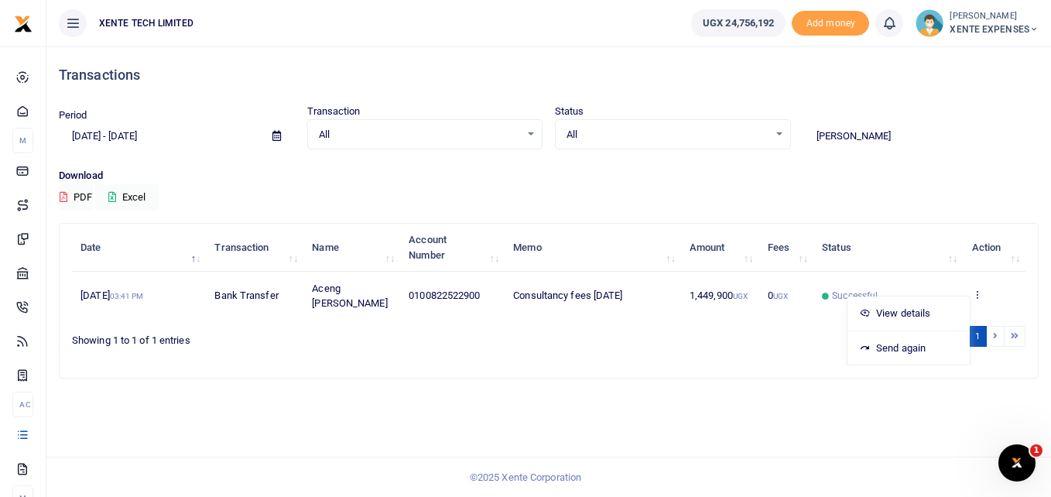  What do you see at coordinates (549, 75) in the screenshot?
I see `h4: Transactions` at bounding box center [549, 75].